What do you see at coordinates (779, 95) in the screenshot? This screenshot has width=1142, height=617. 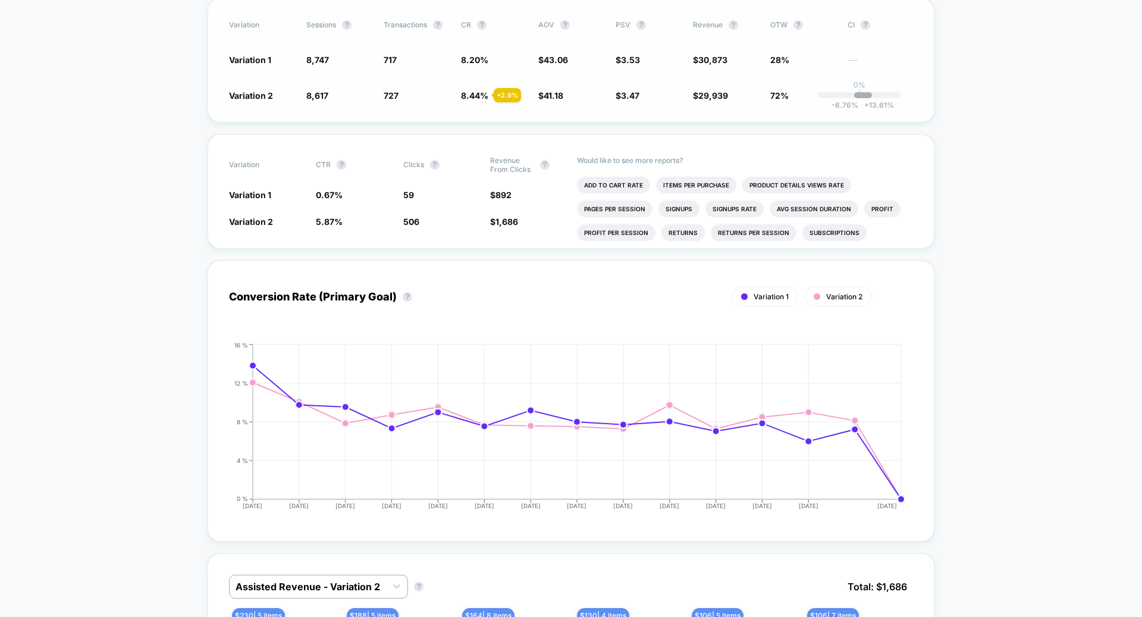 I see `span: 72%` at bounding box center [779, 95].